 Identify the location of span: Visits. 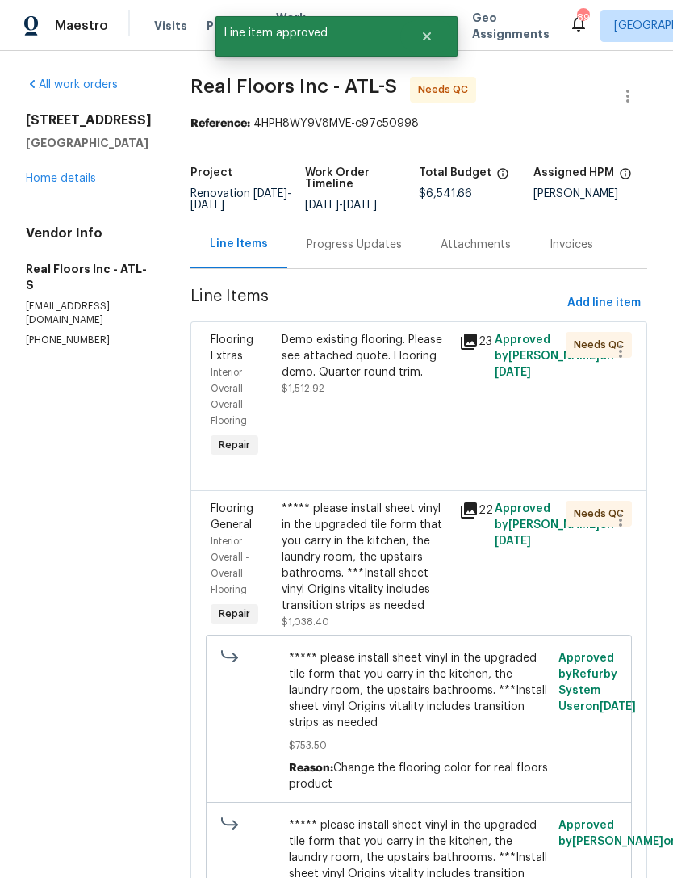
(170, 26).